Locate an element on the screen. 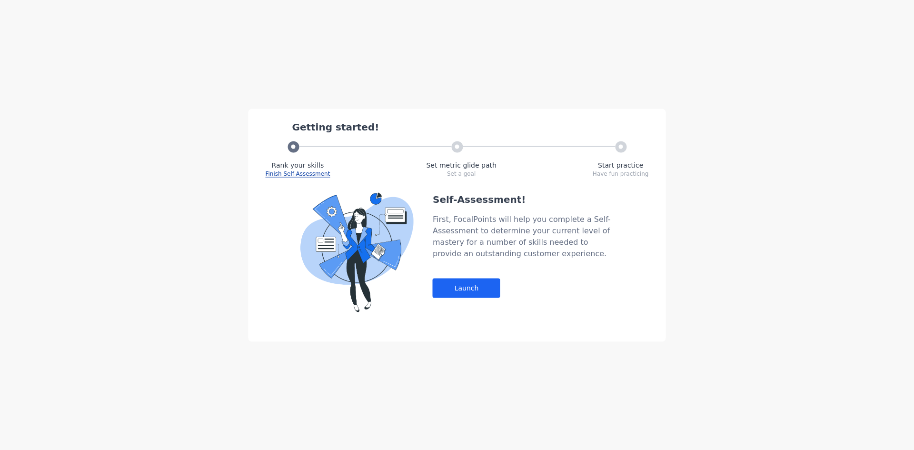 The height and width of the screenshot is (450, 914). div: Set metric glide path is located at coordinates (461, 165).